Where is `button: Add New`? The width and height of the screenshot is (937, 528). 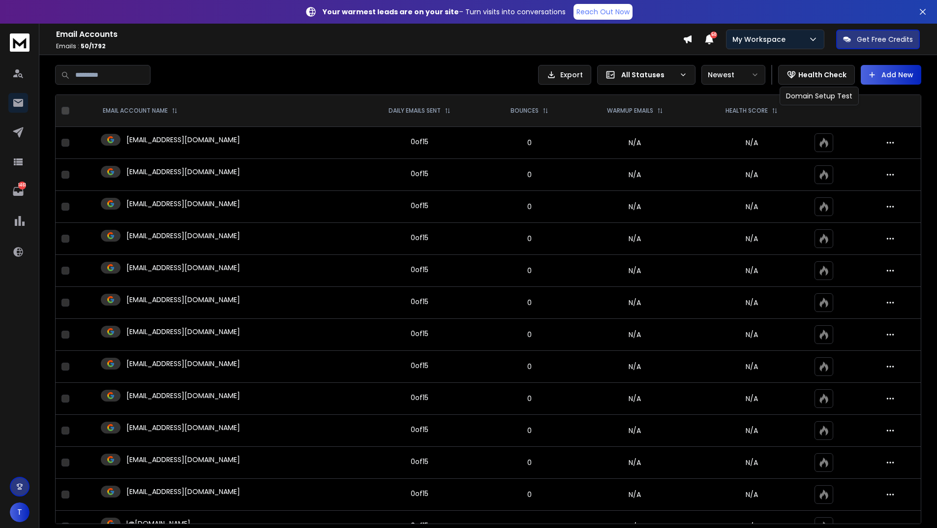 button: Add New is located at coordinates (891, 75).